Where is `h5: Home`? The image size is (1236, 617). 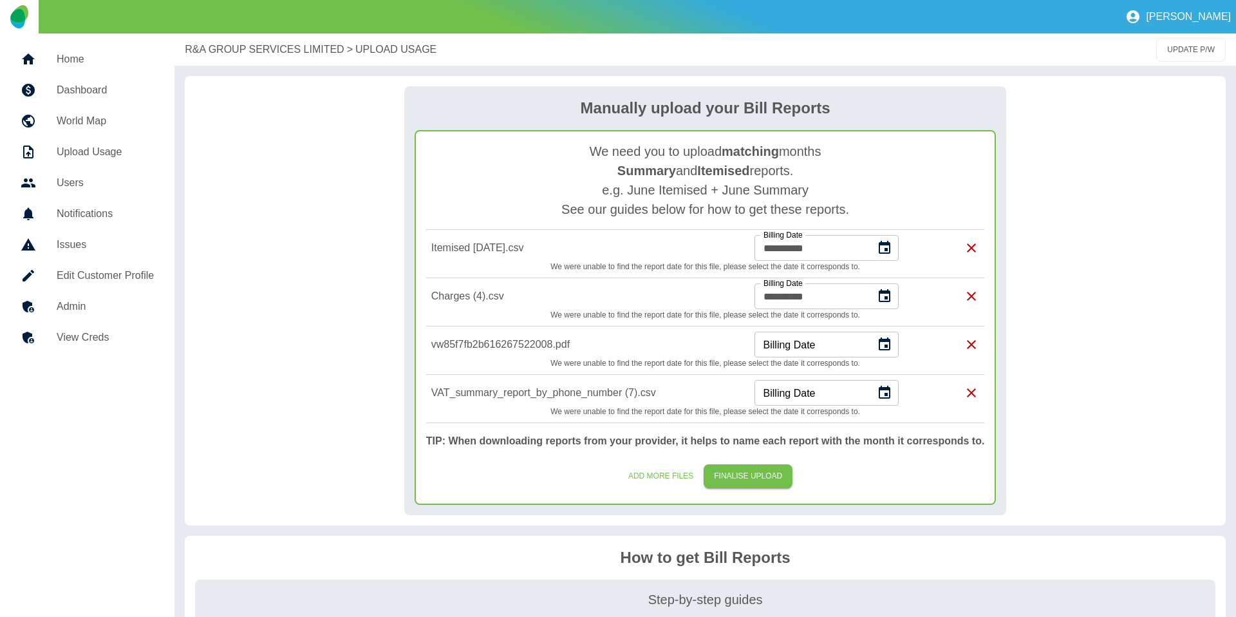 h5: Home is located at coordinates (105, 59).